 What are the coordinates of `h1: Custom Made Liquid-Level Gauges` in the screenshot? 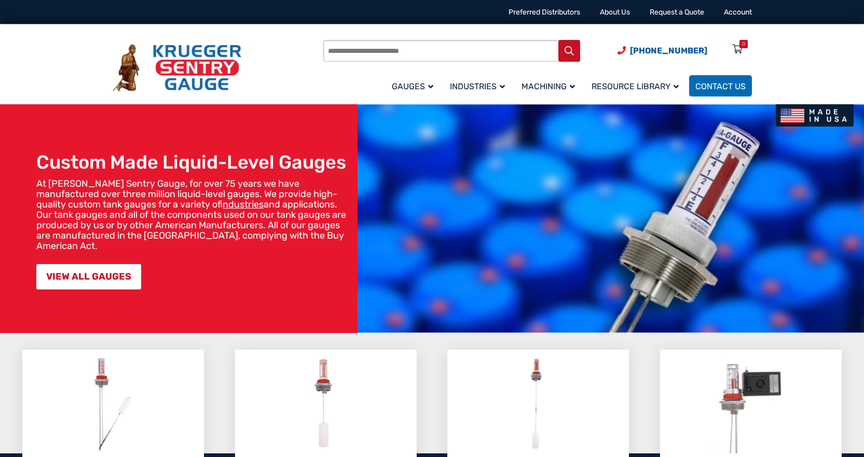 It's located at (194, 162).